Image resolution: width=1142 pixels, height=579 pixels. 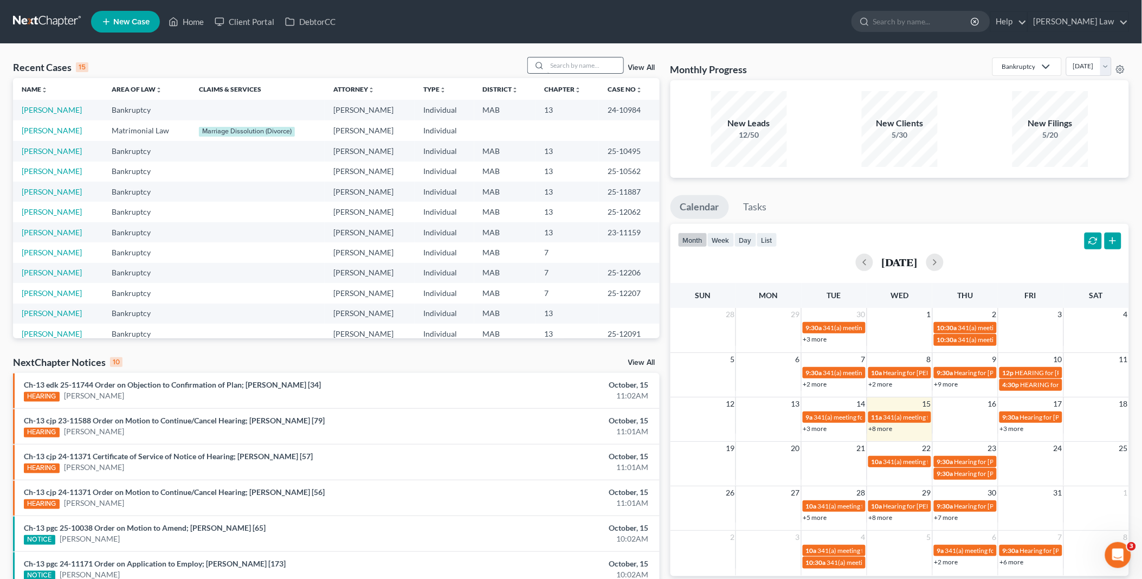 What do you see at coordinates (1050, 135) in the screenshot?
I see `div: 5/20` at bounding box center [1050, 135].